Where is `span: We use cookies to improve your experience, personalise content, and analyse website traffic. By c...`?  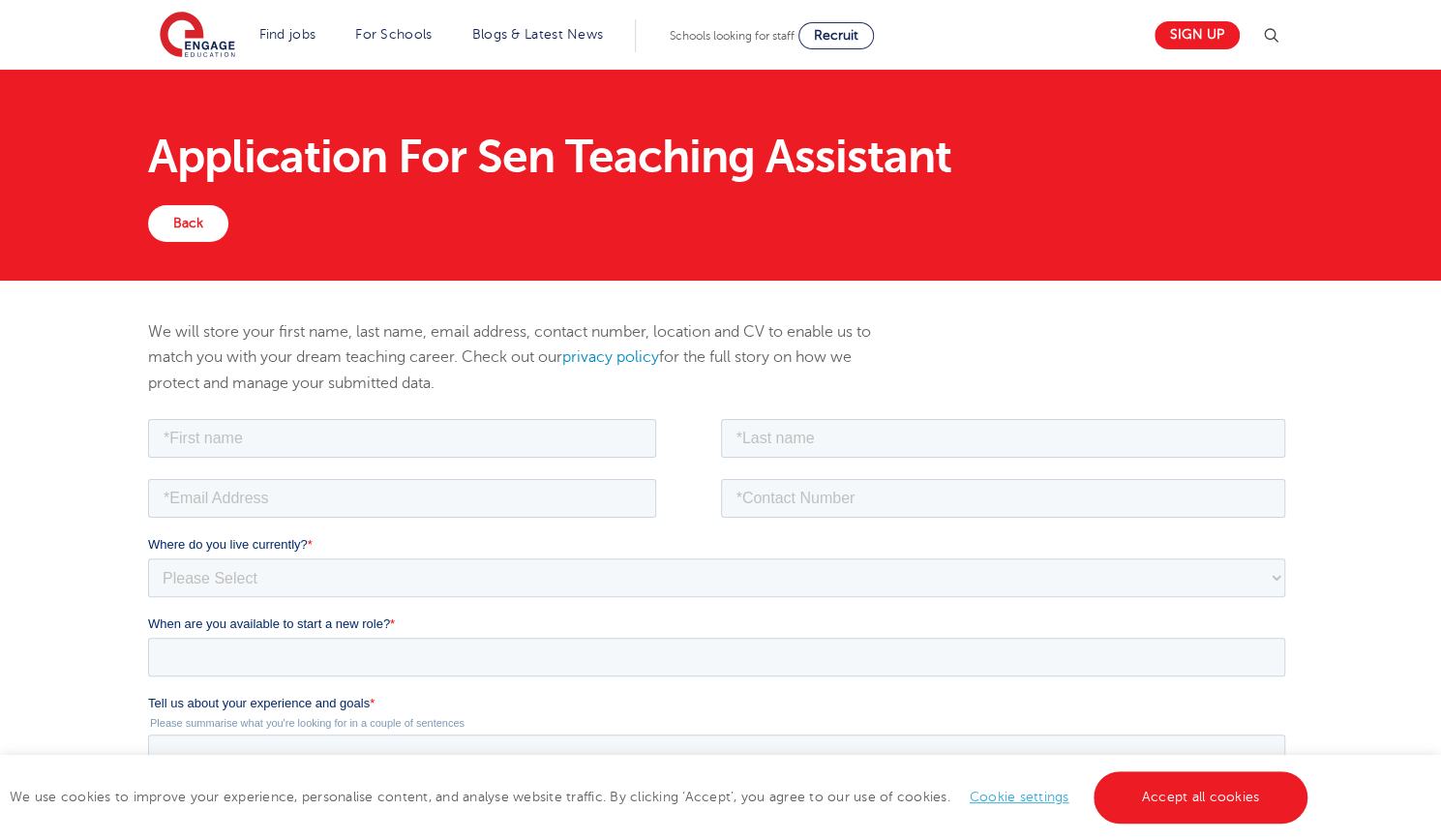
span: We use cookies to improve your experience, personalise content, and analyse website traffic. By c... is located at coordinates (661, 796).